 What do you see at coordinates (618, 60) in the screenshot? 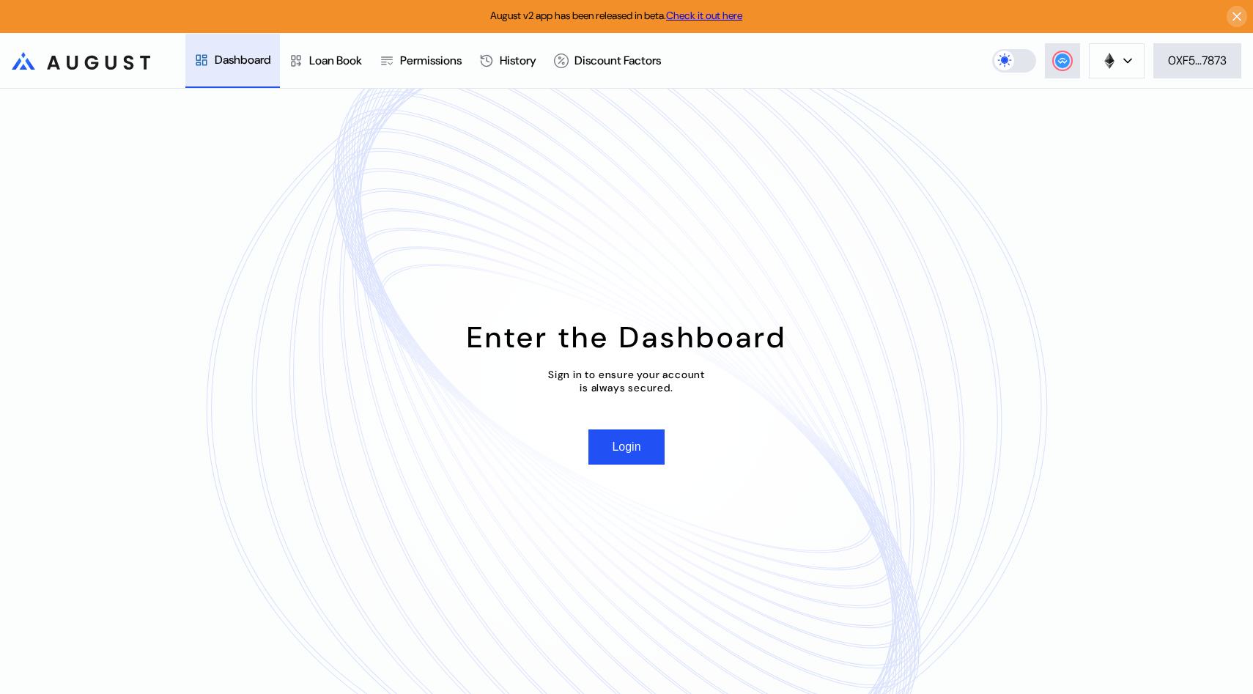
I see `div: Discount Factors` at bounding box center [618, 60].